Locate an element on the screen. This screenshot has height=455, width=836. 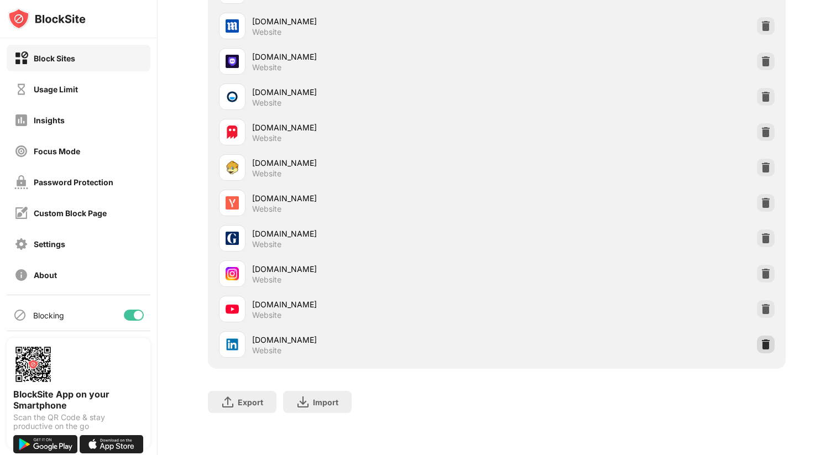
img: block-on.svg is located at coordinates (21, 58).